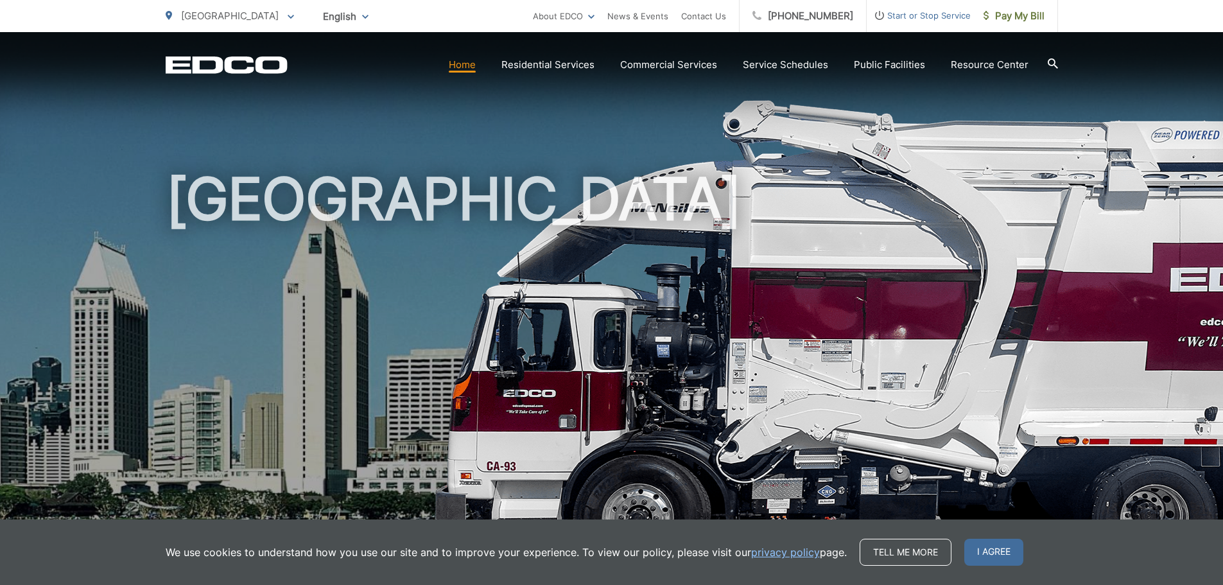 This screenshot has height=585, width=1223. Describe the element at coordinates (668, 65) in the screenshot. I see `a: Commercial Services` at that location.